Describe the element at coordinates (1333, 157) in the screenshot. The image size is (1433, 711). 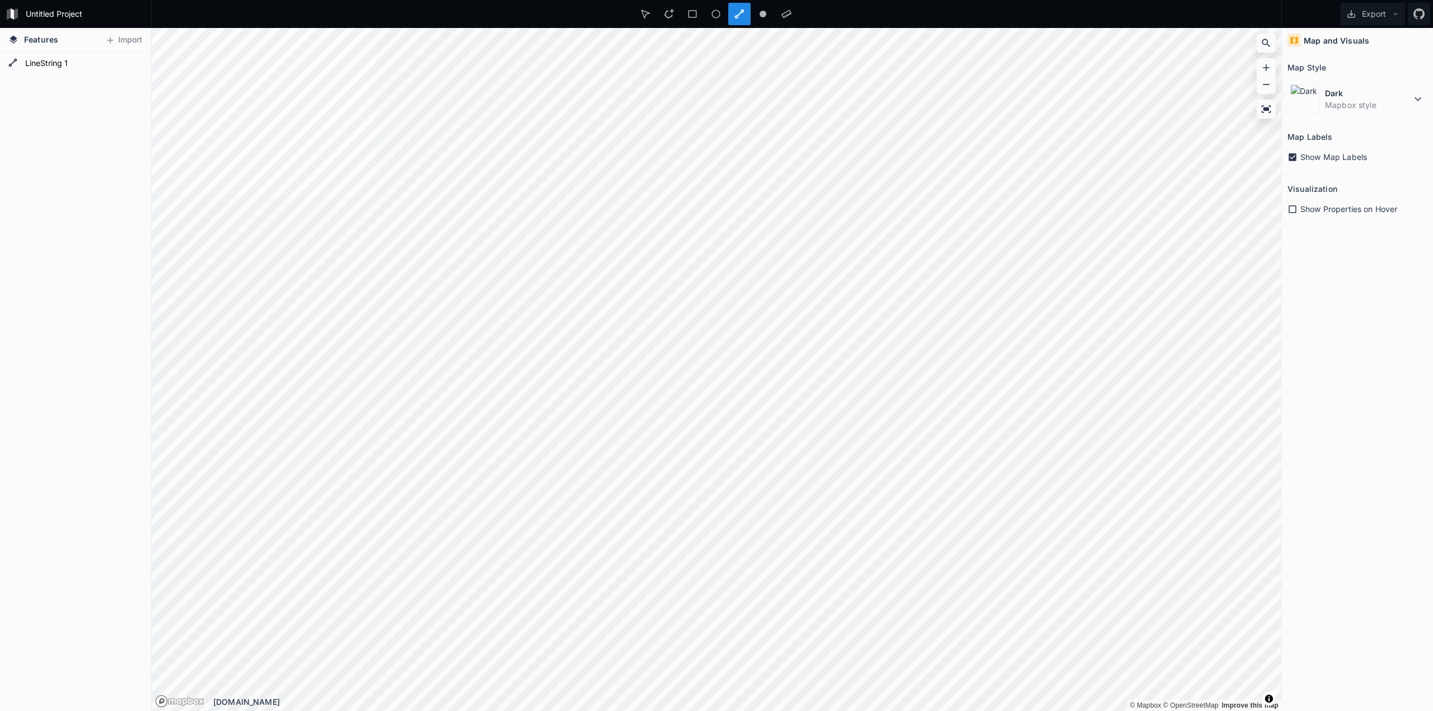
I see `span: Show Map Labels` at that location.